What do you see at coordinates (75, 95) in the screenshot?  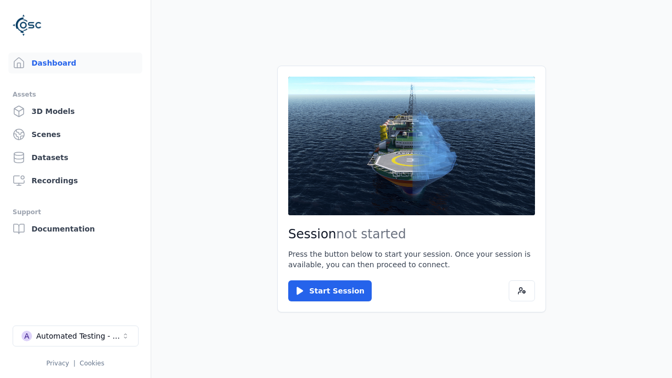 I see `div: Assets` at bounding box center [75, 95].